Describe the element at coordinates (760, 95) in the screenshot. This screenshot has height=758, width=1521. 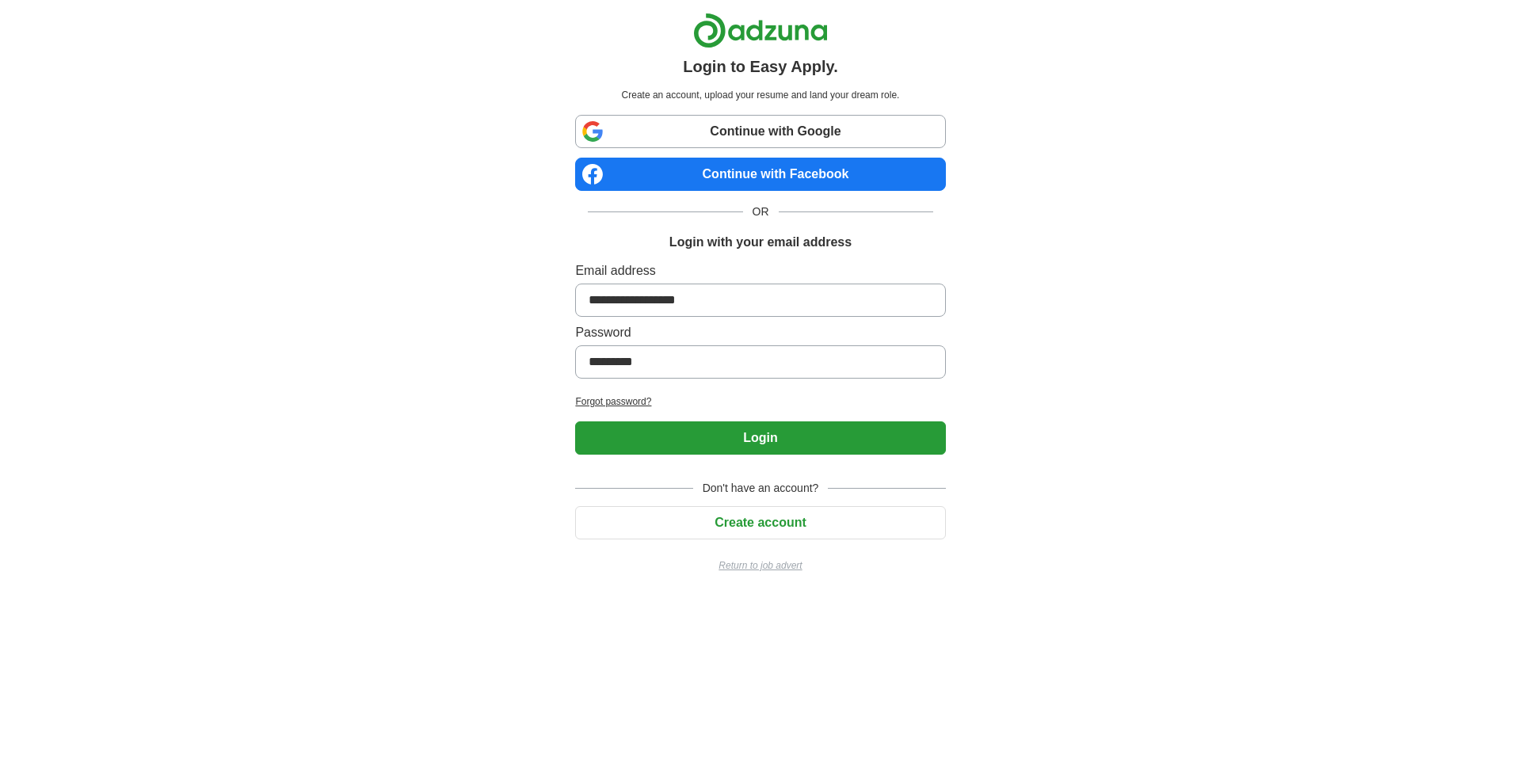
I see `p: Create an account, upload your resume and land your dream role.` at that location.